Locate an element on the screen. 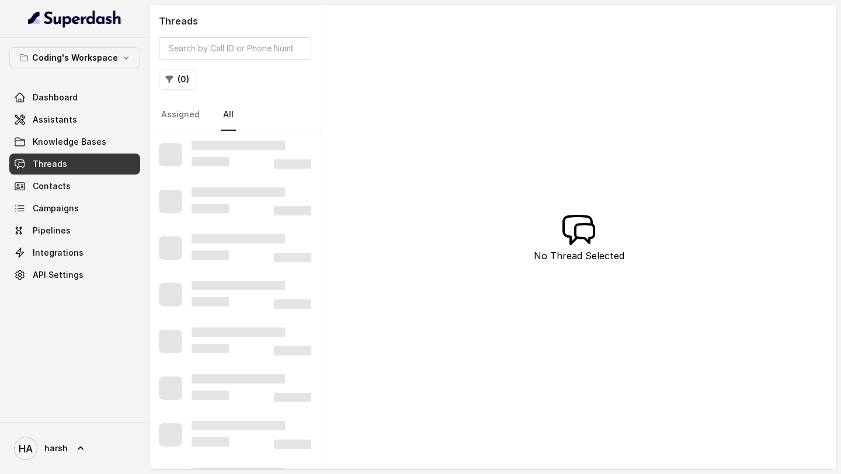 The width and height of the screenshot is (841, 474). button: Coding's Workspace is located at coordinates (75, 58).